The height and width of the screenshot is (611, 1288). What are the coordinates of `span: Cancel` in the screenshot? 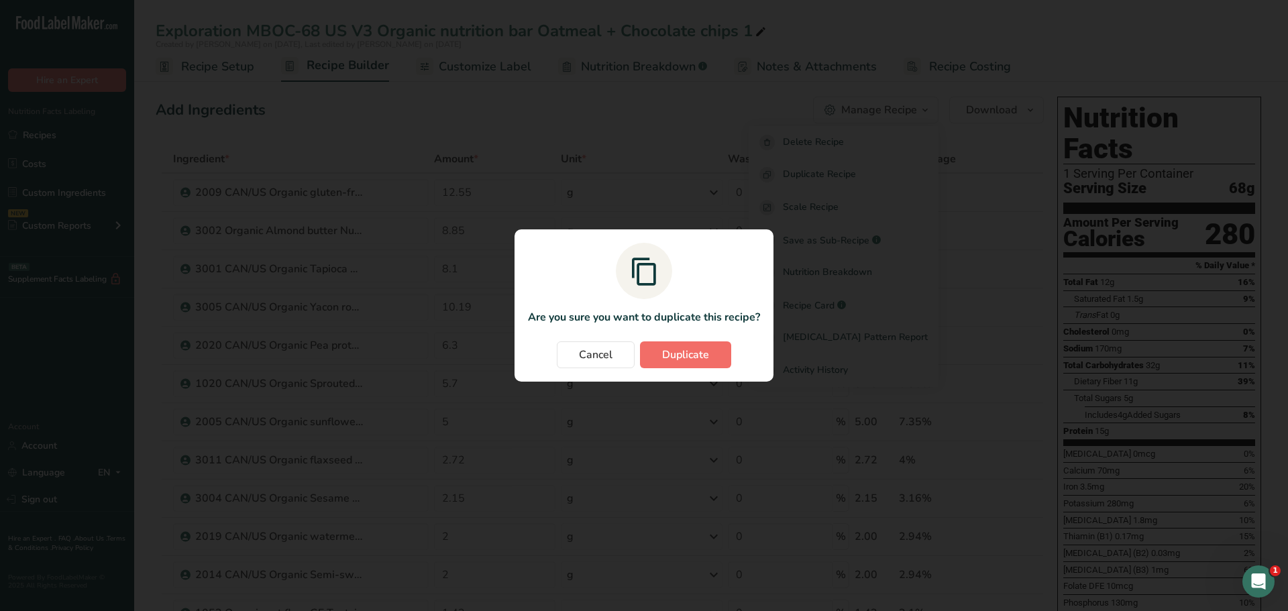 It's located at (596, 355).